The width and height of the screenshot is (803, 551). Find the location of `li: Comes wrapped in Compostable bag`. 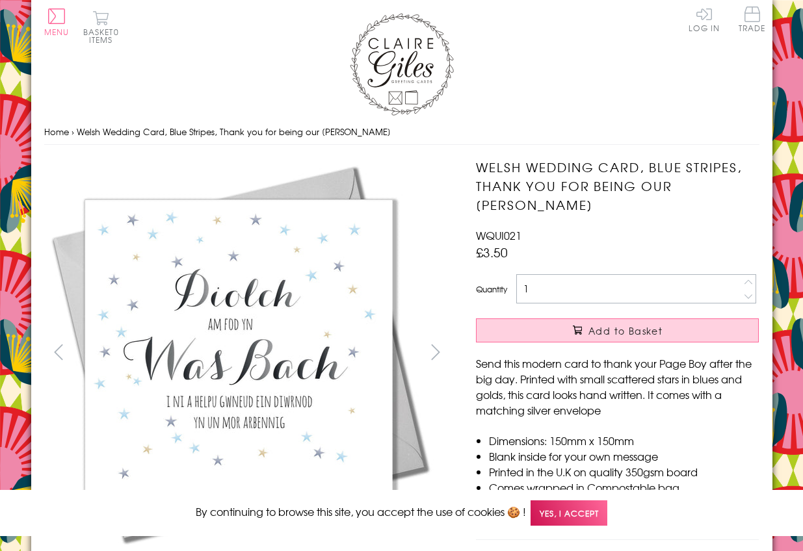

li: Comes wrapped in Compostable bag is located at coordinates (623, 488).